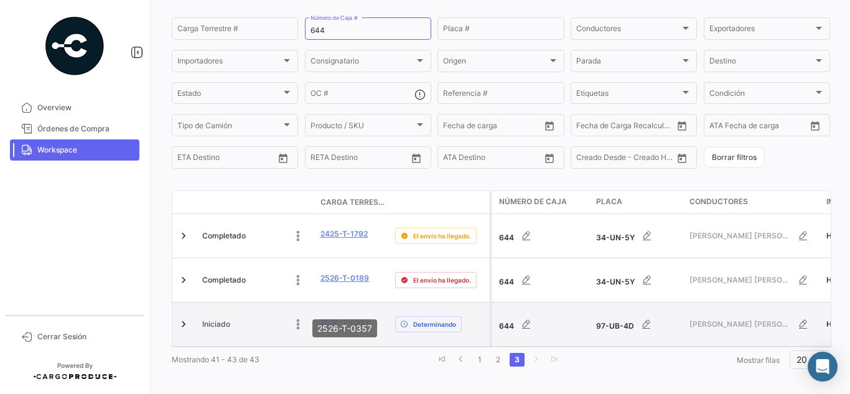  Describe the element at coordinates (75, 108) in the screenshot. I see `a: Overview` at that location.